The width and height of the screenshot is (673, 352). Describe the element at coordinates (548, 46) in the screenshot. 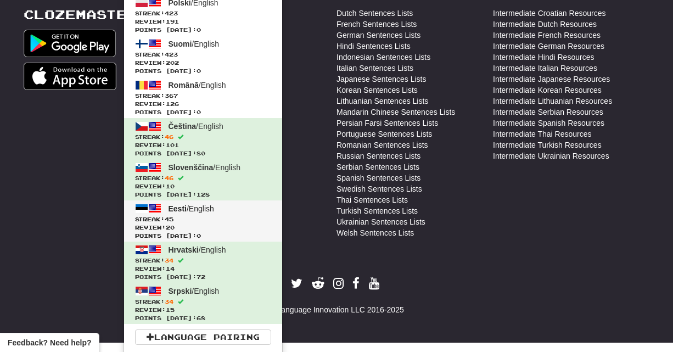

I see `a: Intermediate German Resources` at that location.